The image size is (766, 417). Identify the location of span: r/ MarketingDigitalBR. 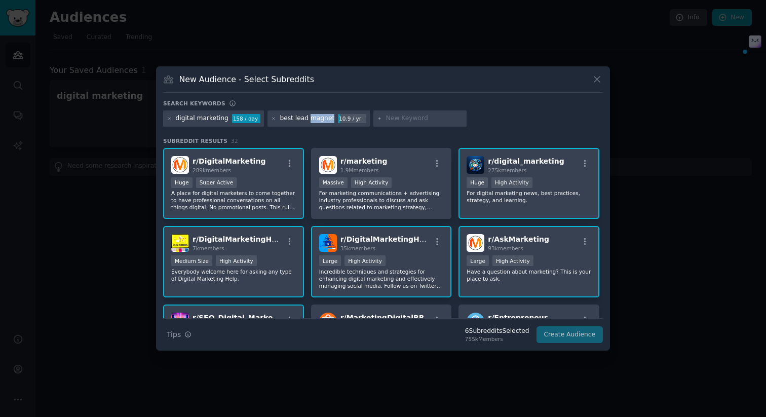
(382, 318).